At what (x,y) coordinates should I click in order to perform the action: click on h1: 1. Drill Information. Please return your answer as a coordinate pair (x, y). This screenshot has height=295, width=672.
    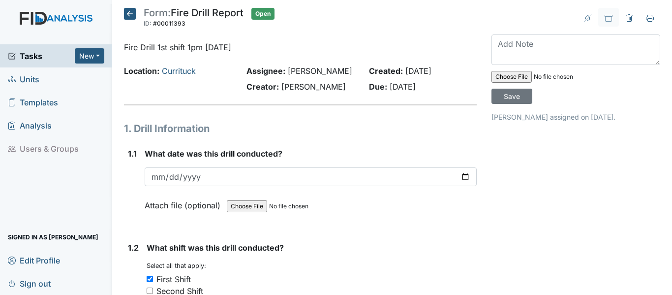
    Looking at the image, I should click on (300, 128).